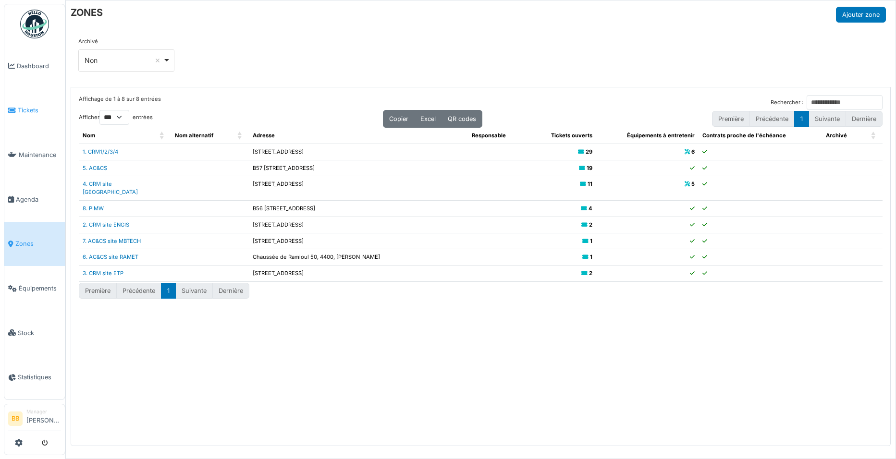 The image size is (896, 459). Describe the element at coordinates (39, 110) in the screenshot. I see `span: Tickets` at that location.